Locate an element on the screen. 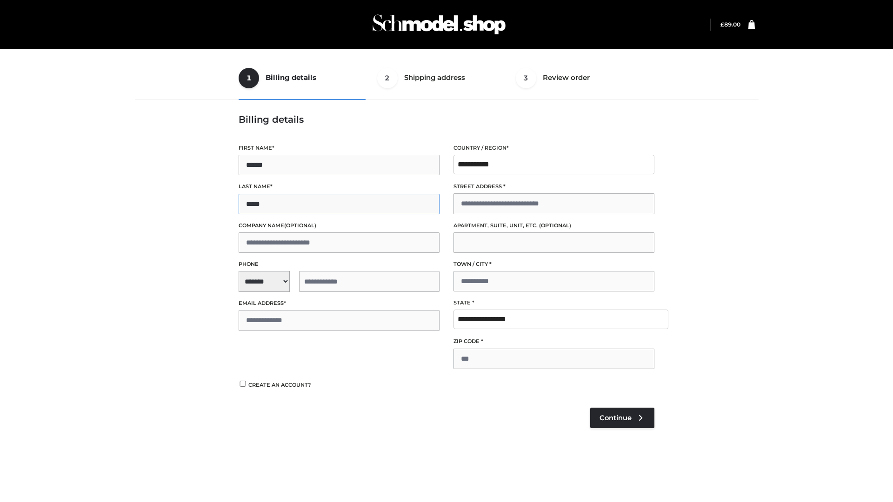 This screenshot has width=893, height=502. a: Schmodel Admin 964 is located at coordinates (439, 24).